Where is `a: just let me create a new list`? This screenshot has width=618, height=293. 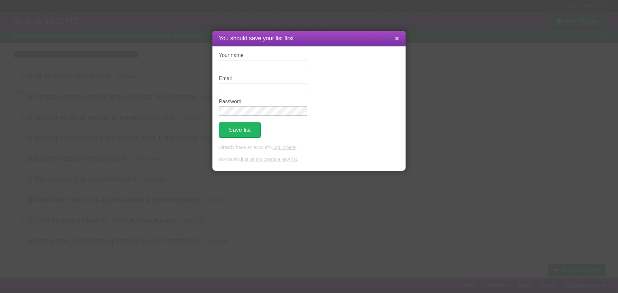
a: just let me create a new list is located at coordinates (269, 159).